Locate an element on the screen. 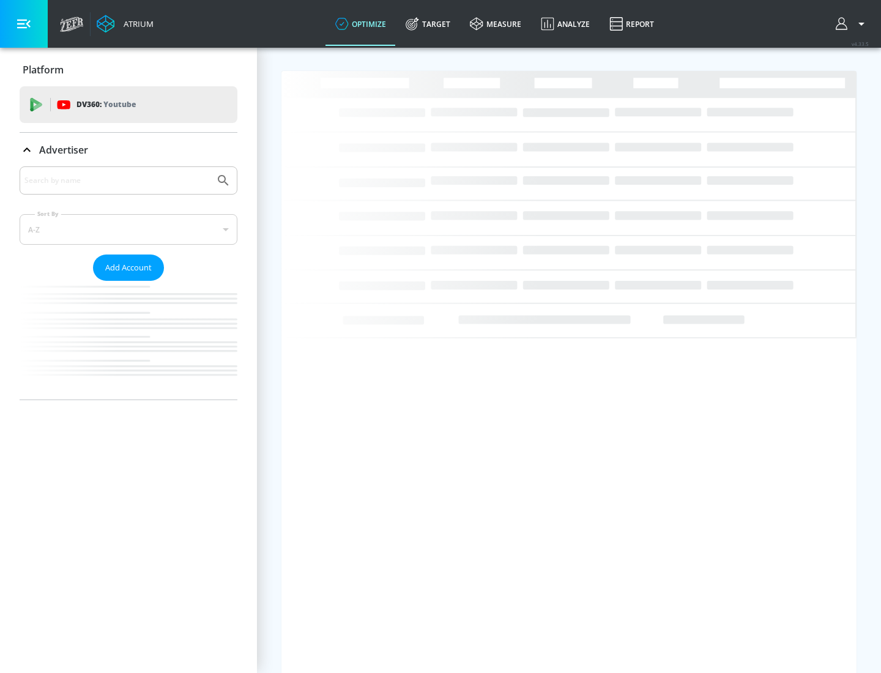 This screenshot has height=673, width=881. button: Add Account is located at coordinates (128, 267).